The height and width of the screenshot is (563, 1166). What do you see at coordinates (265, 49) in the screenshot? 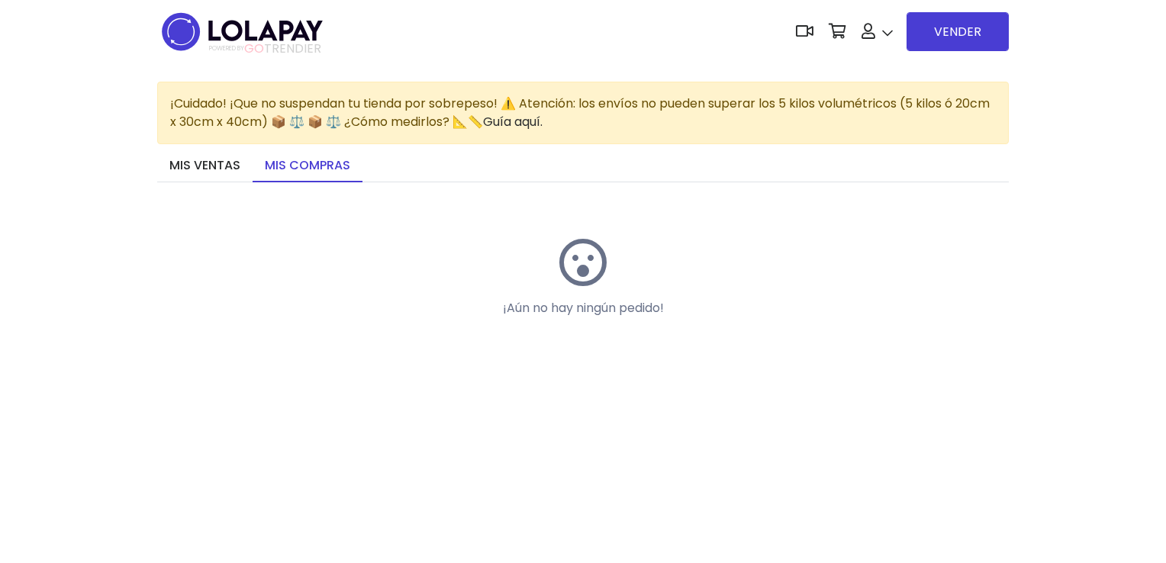
I see `span: TRENDIER` at bounding box center [265, 49].